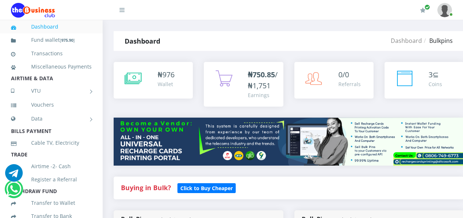  I want to click on li: Bulkpins, so click(438, 41).